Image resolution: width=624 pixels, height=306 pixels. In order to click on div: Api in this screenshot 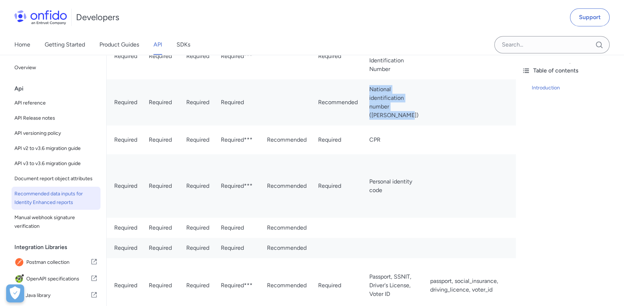, I will do `click(59, 89)`.